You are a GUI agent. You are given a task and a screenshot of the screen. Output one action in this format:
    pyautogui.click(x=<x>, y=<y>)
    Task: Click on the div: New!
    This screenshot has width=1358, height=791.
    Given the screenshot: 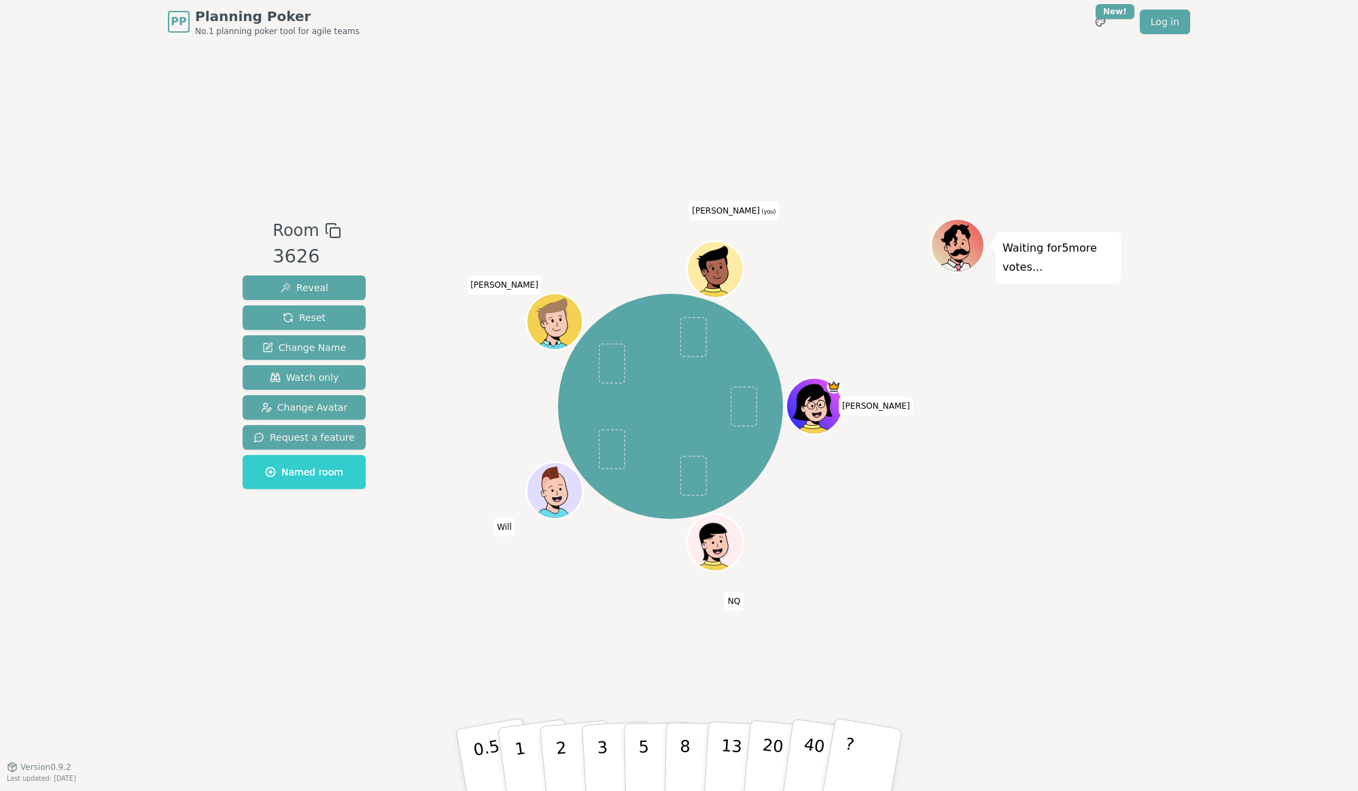 What is the action you would take?
    pyautogui.click(x=1115, y=12)
    